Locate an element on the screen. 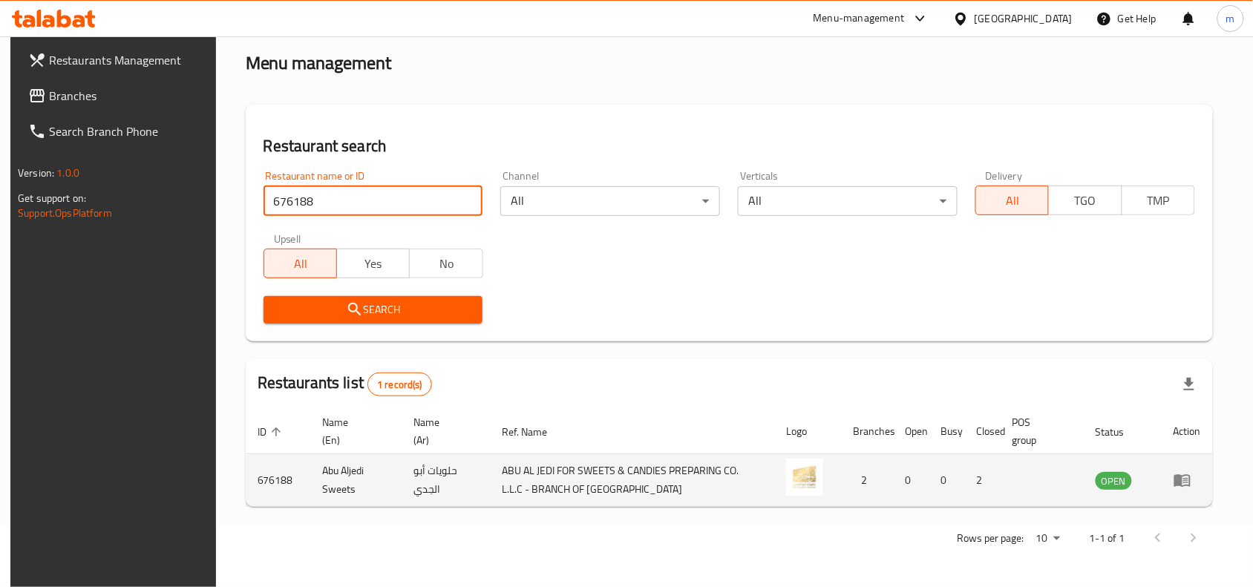  button: No is located at coordinates (445, 264).